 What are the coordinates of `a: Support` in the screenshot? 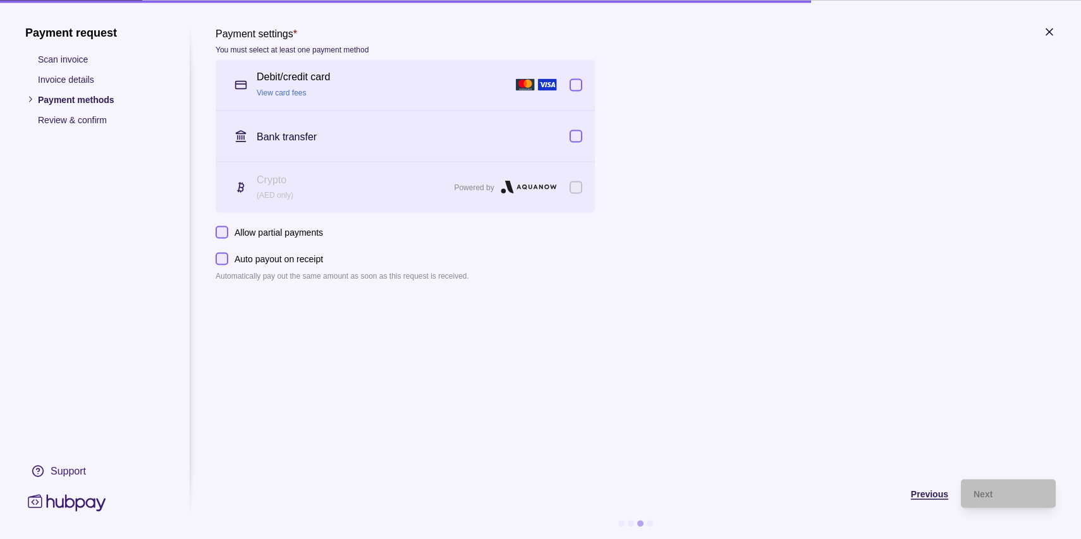 It's located at (95, 471).